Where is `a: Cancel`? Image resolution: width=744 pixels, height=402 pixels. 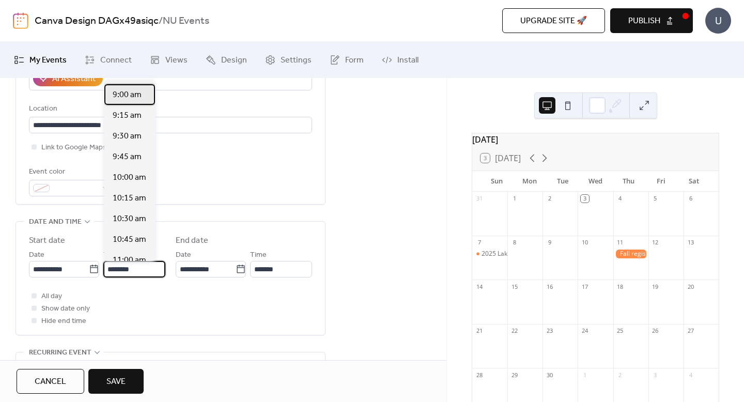 a: Cancel is located at coordinates (50, 382).